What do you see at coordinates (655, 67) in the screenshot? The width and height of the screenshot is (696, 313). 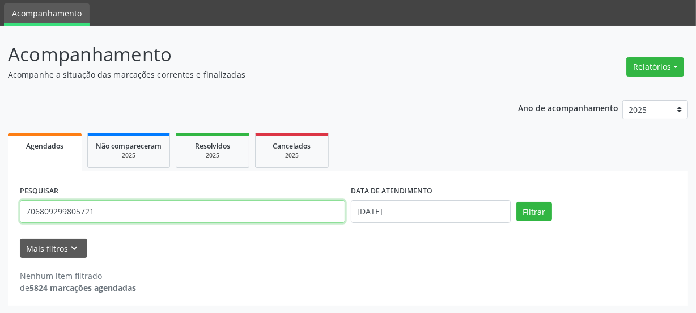 I see `button: Relatórios` at bounding box center [655, 67].